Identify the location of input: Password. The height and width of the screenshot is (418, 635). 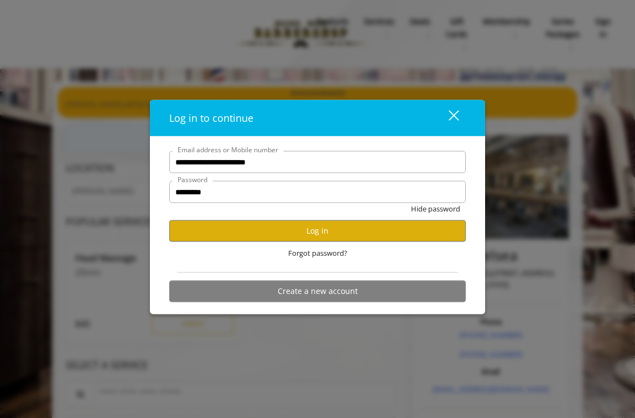
(318, 192).